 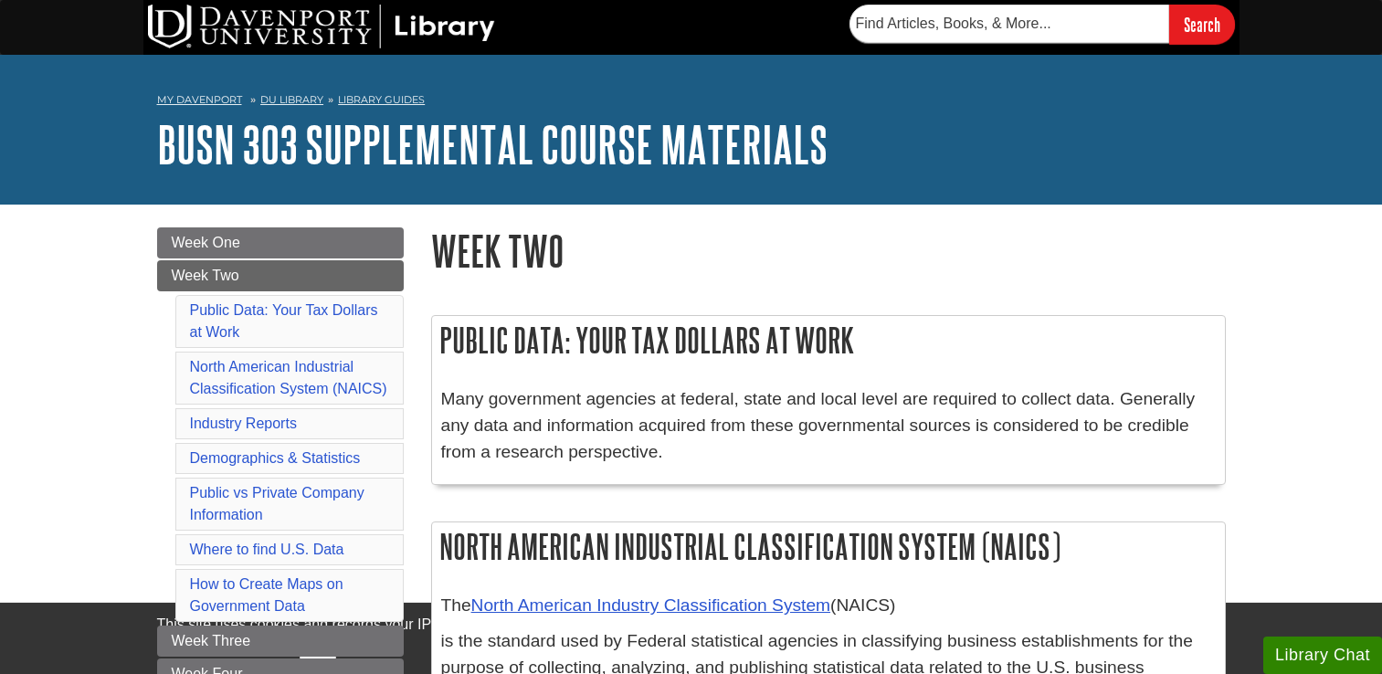 I want to click on a: Week One, so click(x=280, y=243).